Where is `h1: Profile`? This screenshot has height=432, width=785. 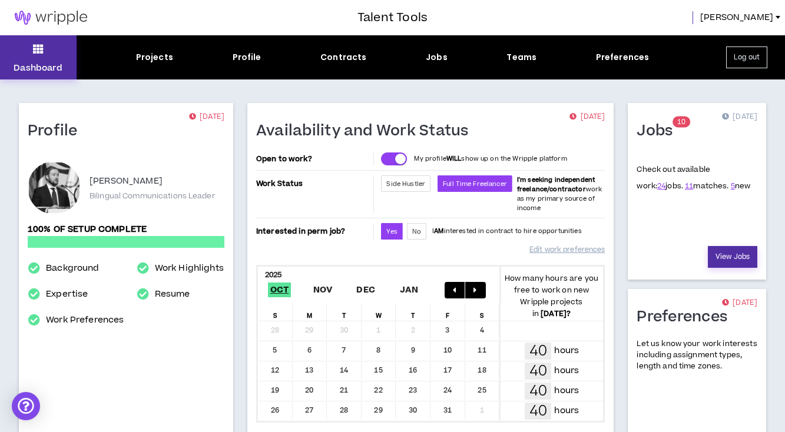 h1: Profile is located at coordinates (57, 131).